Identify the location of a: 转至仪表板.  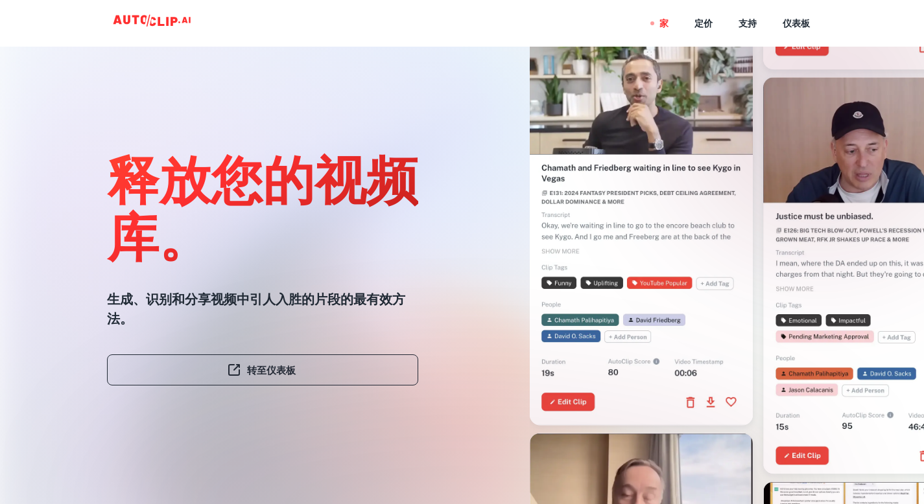
(263, 370).